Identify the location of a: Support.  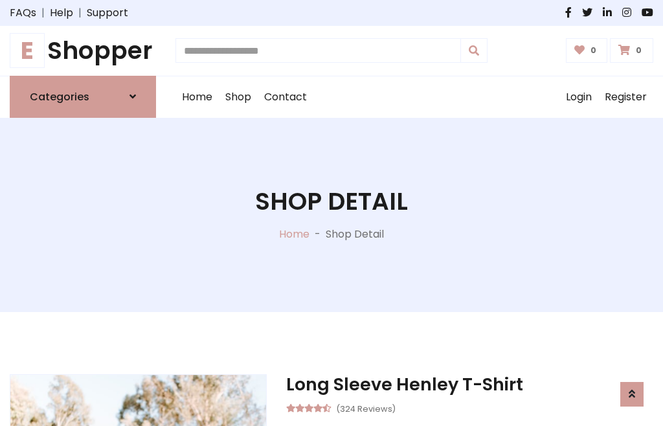
(108, 13).